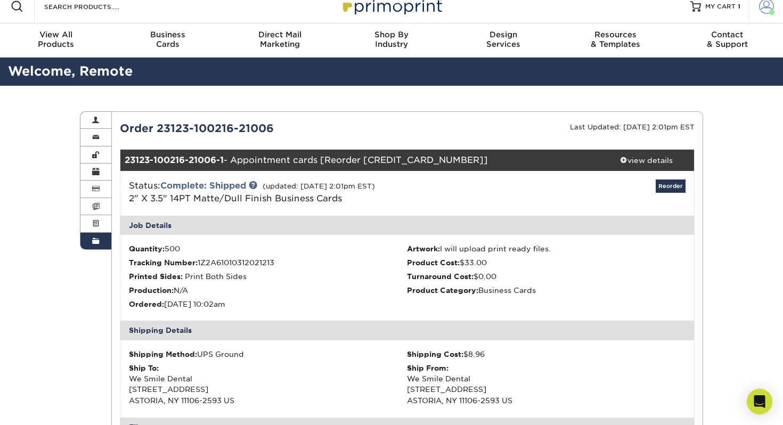 The height and width of the screenshot is (425, 783). What do you see at coordinates (503, 40) in the screenshot?
I see `a: DesignServices` at bounding box center [503, 40].